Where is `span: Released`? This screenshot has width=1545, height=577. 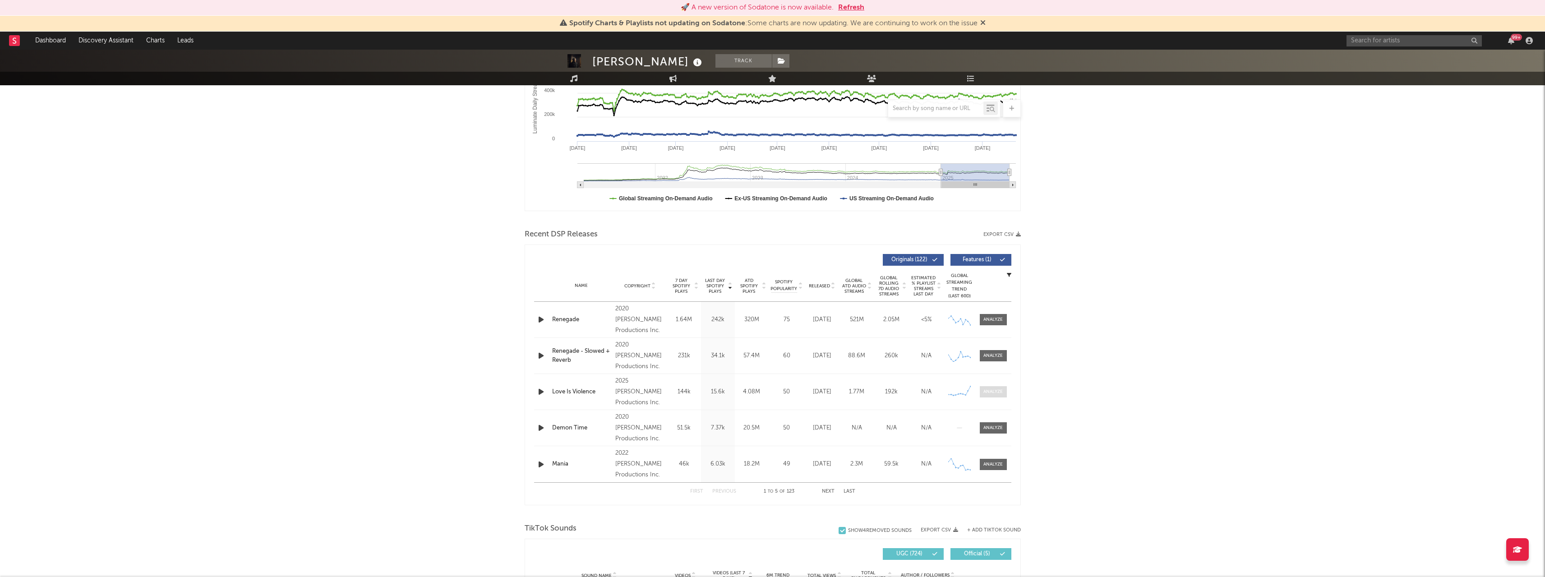
span: Released is located at coordinates (819, 286).